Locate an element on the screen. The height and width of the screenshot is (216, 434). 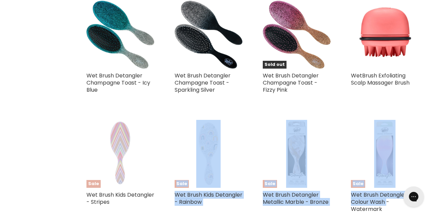
a: Wet Brush Kids Detangler - RainbowSale is located at coordinates (209, 154).